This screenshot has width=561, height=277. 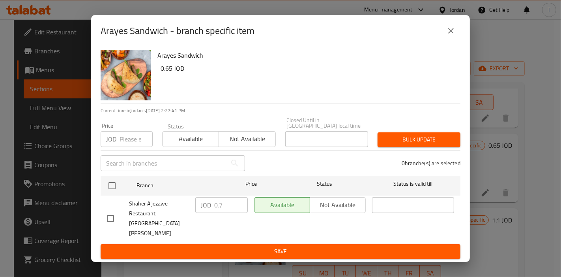 I want to click on button: Bulk update, so click(x=419, y=139).